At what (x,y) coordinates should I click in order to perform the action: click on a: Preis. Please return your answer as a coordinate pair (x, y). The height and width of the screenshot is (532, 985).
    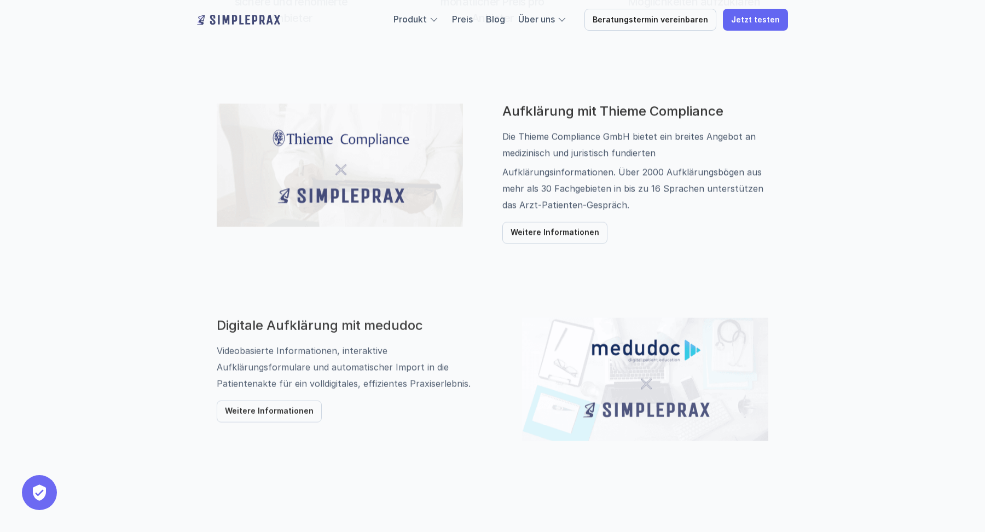
    Looking at the image, I should click on (463, 19).